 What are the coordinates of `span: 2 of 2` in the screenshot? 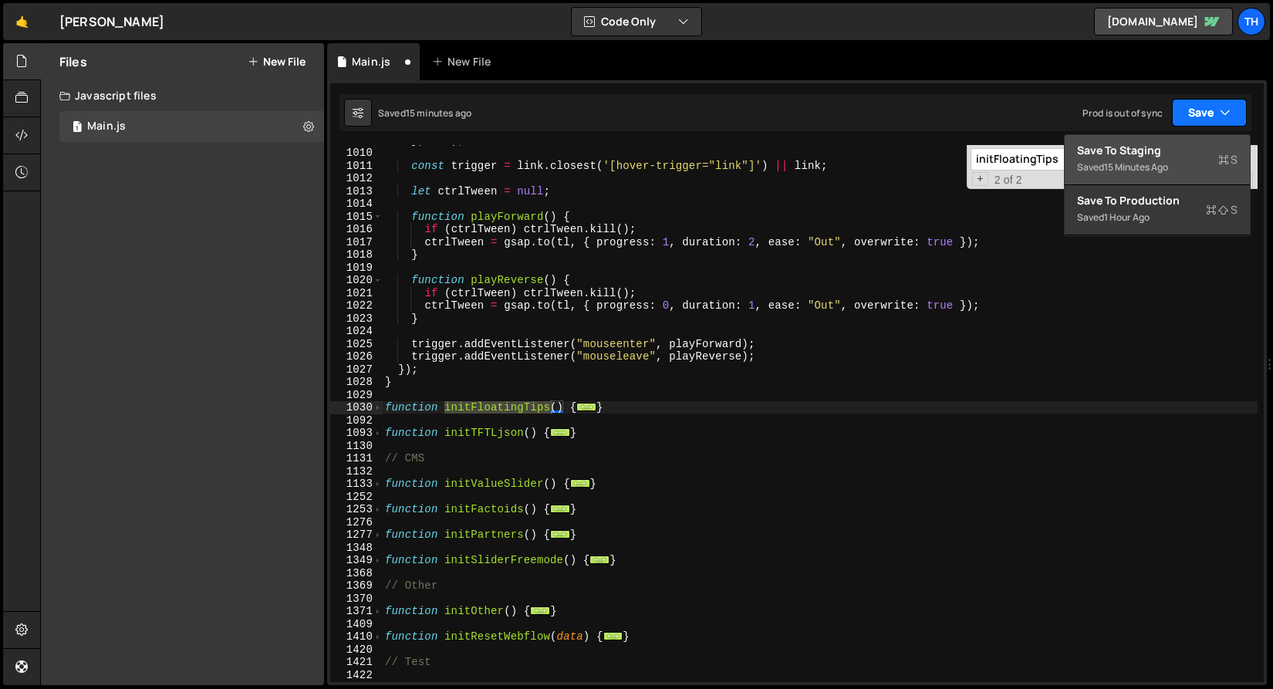 It's located at (1008, 180).